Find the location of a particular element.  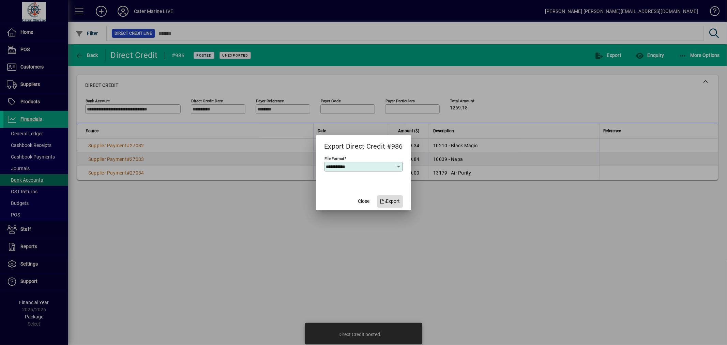

span: Export is located at coordinates (390, 201).